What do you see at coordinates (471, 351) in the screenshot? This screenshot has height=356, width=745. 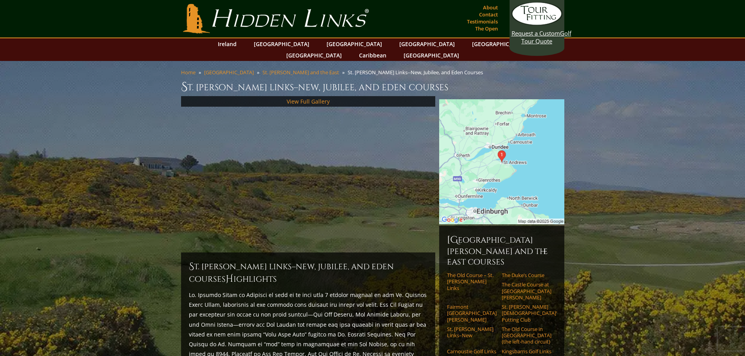 I see `a: Carnoustie Golf Links` at bounding box center [471, 351].